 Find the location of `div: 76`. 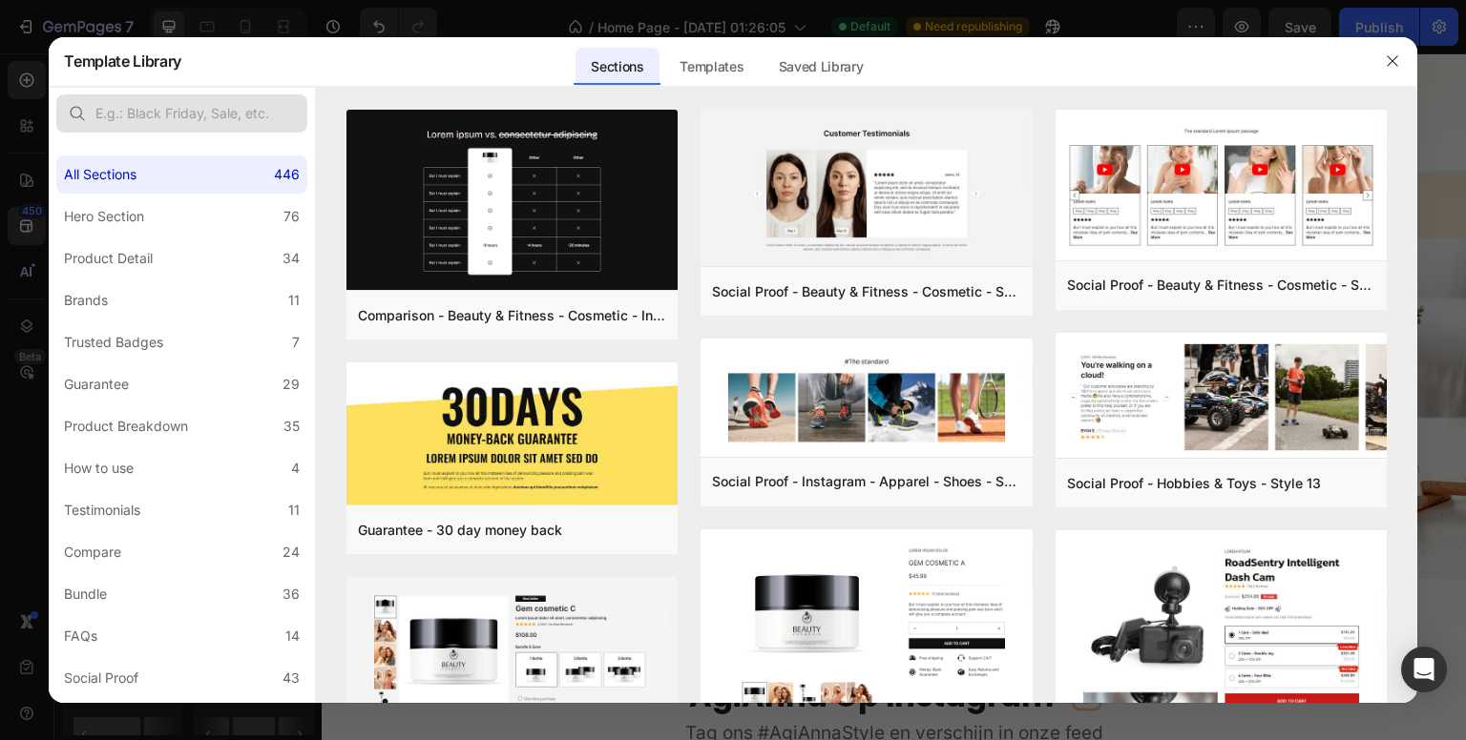

div: 76 is located at coordinates (291, 217).